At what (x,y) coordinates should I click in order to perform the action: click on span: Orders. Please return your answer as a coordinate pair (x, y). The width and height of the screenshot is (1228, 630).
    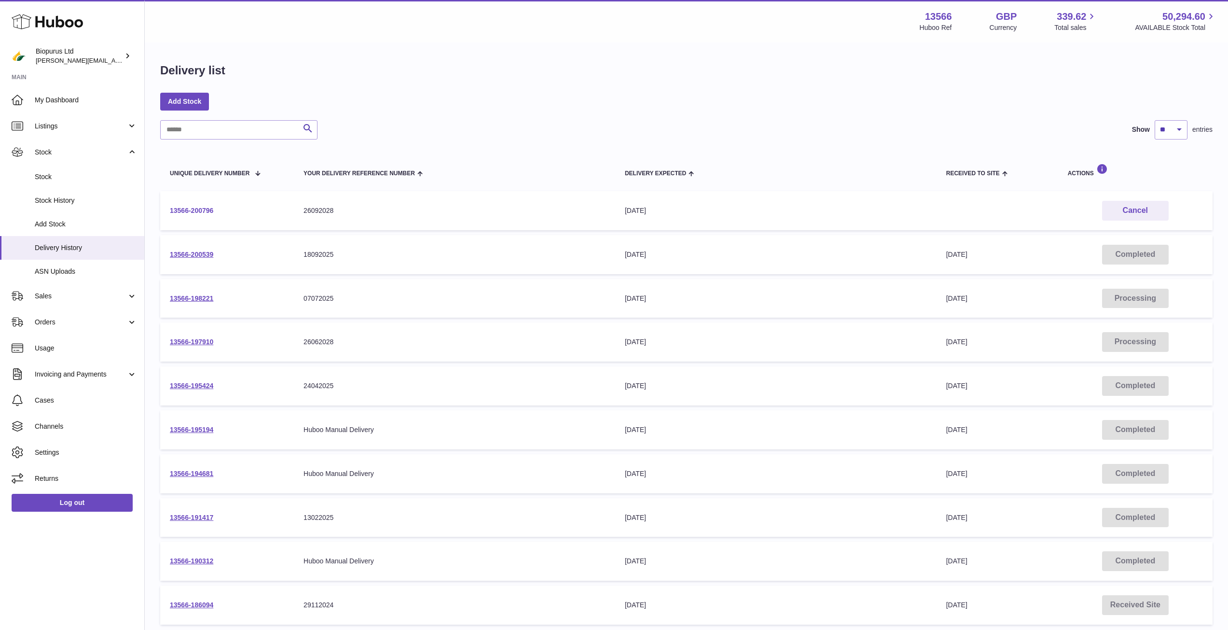
    Looking at the image, I should click on (81, 322).